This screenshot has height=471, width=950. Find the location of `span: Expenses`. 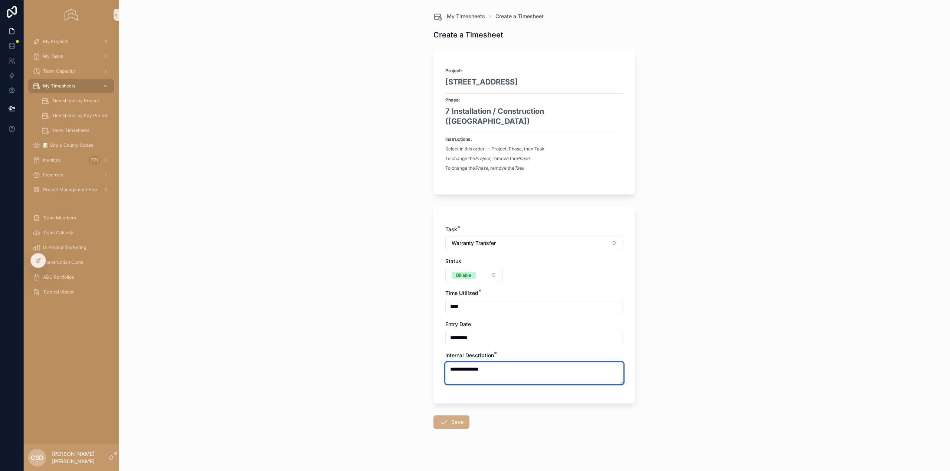

span: Expenses is located at coordinates (53, 175).